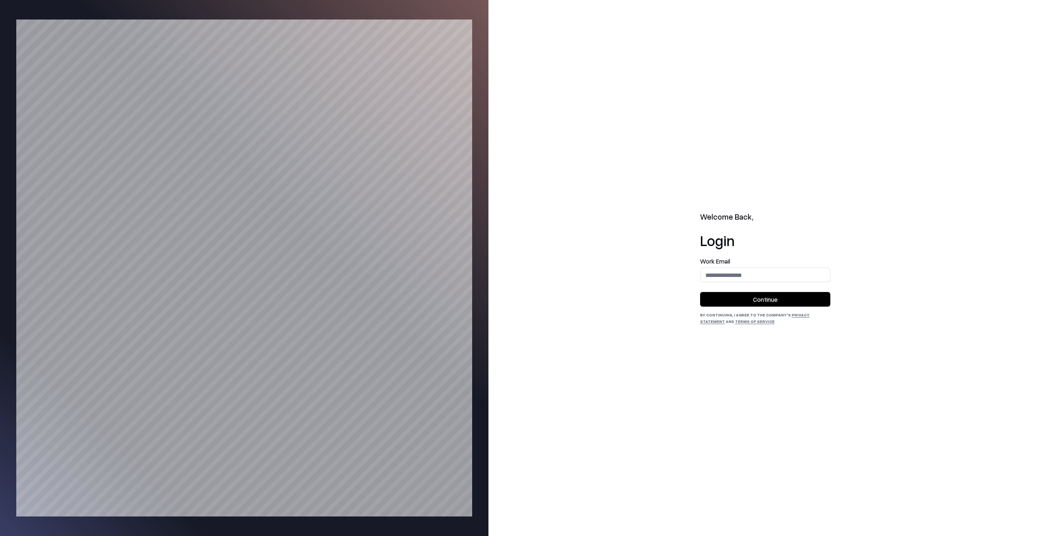 This screenshot has height=536, width=1042. I want to click on button: Continue, so click(765, 300).